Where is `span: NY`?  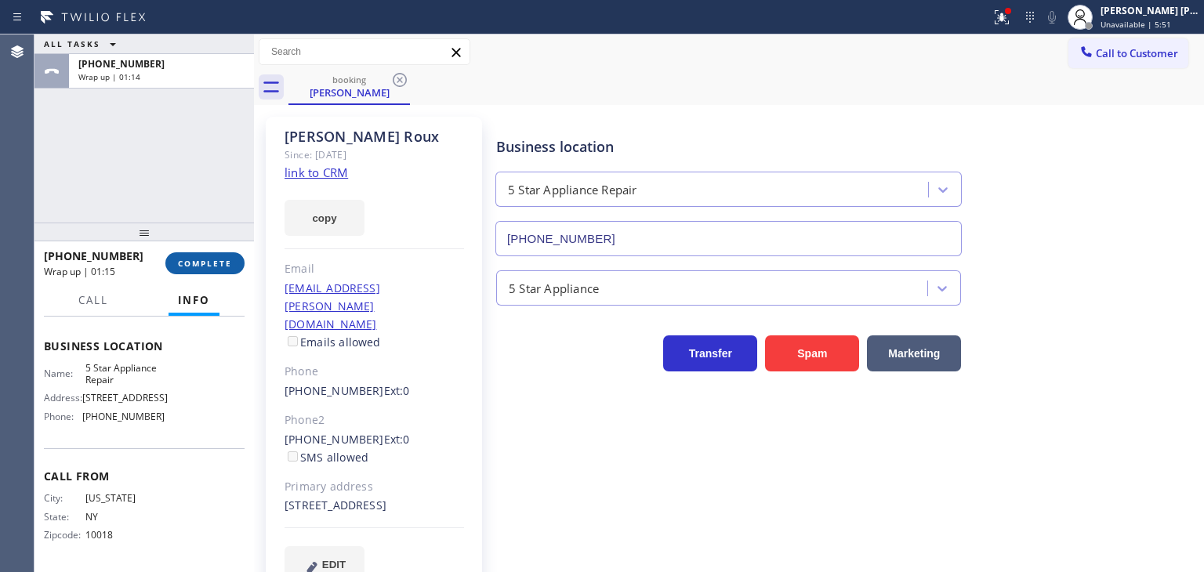 span: NY is located at coordinates (125, 516).